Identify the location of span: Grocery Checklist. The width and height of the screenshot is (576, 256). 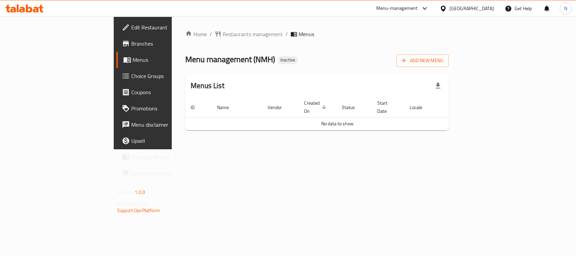
(168, 173).